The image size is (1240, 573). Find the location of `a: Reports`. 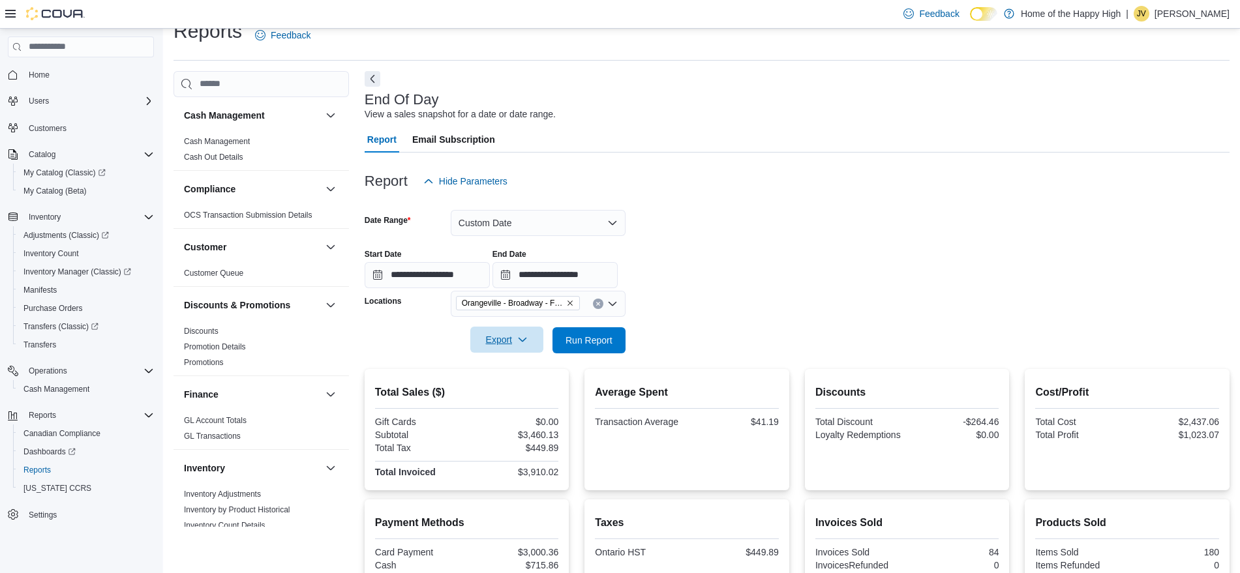

a: Reports is located at coordinates (37, 470).